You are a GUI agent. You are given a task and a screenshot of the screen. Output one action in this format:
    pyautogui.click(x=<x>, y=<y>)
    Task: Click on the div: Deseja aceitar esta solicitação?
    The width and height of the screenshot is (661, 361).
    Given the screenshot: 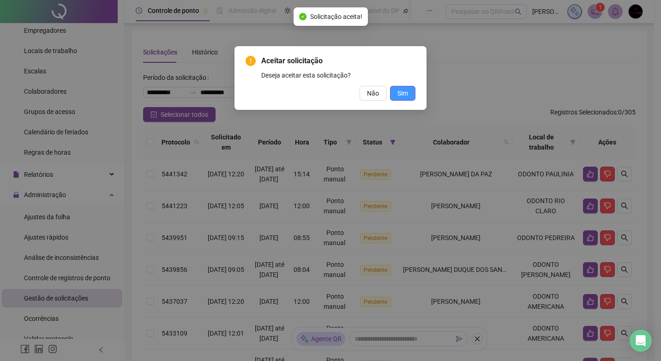 What is the action you would take?
    pyautogui.click(x=338, y=75)
    